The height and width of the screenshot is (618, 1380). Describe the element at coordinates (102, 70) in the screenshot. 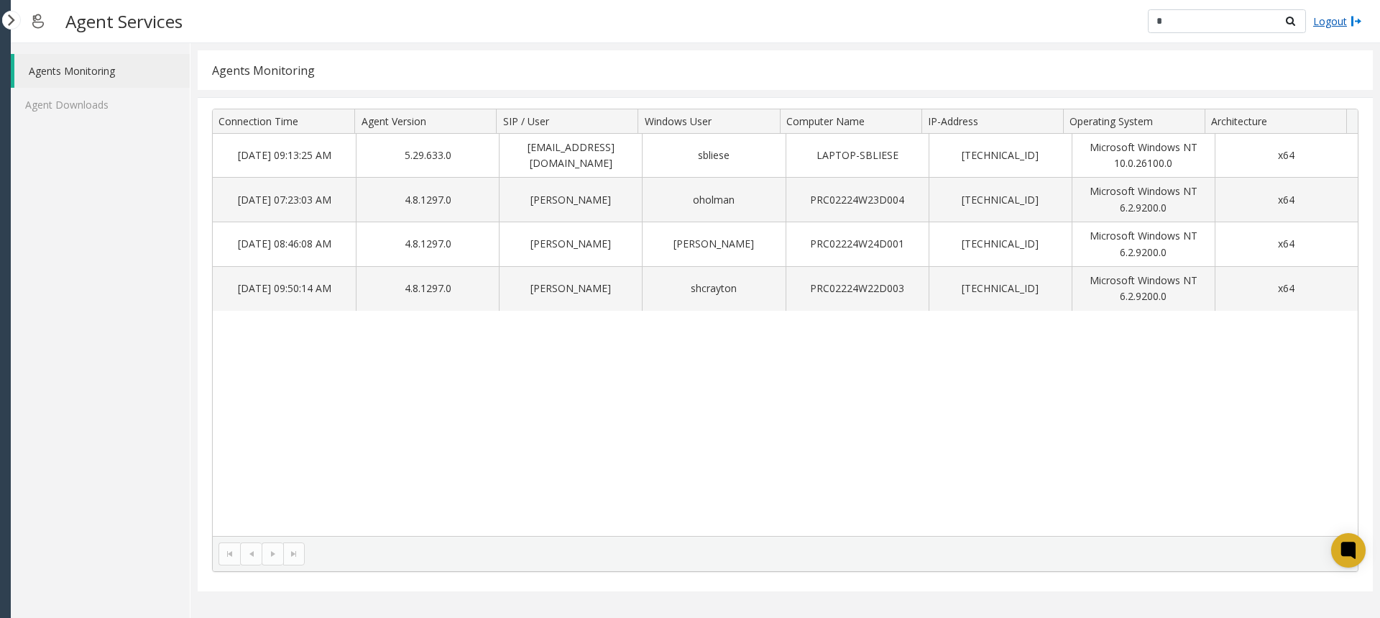

I see `a: Agents Monitoring` at that location.